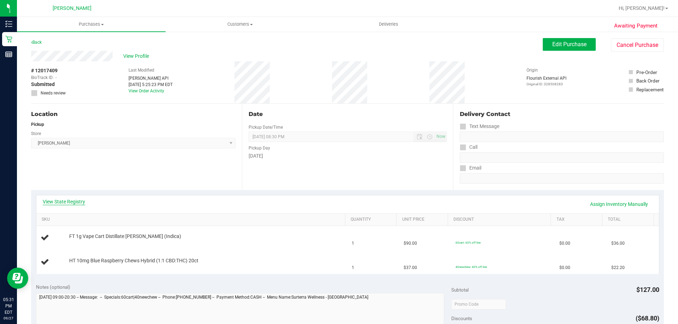  I want to click on span: Notes (optional), so click(53, 287).